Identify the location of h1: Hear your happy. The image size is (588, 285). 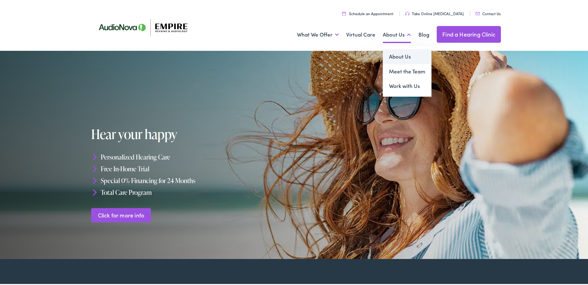
(185, 133).